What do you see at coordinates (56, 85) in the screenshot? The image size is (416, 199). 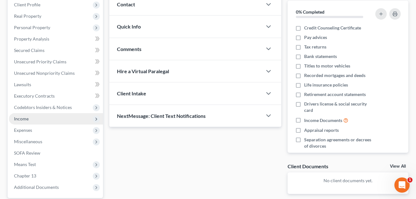 I see `a: Lawsuits` at bounding box center [56, 85].